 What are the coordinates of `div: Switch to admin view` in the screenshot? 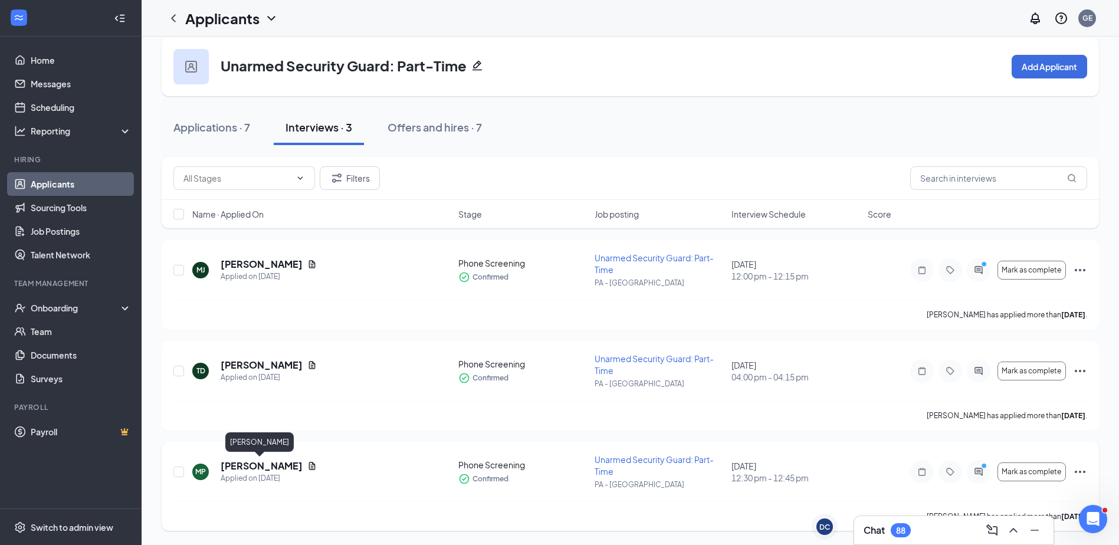 It's located at (72, 527).